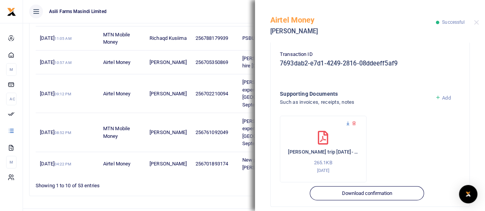  Describe the element at coordinates (366, 193) in the screenshot. I see `button: Download confirmation` at that location.